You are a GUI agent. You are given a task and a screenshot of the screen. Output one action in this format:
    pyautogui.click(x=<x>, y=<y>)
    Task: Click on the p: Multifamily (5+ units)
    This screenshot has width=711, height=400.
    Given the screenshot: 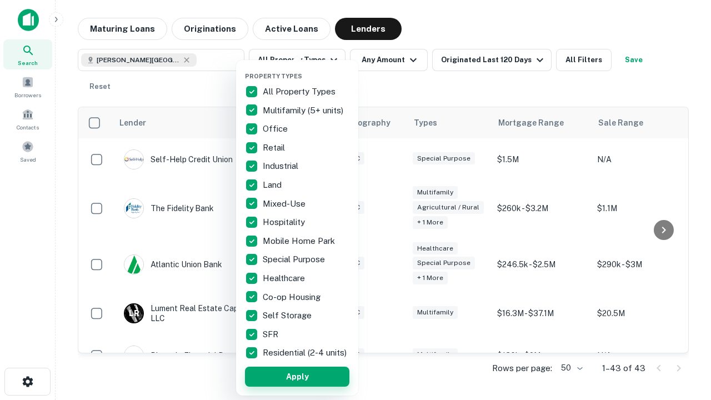 What is the action you would take?
    pyautogui.click(x=304, y=110)
    